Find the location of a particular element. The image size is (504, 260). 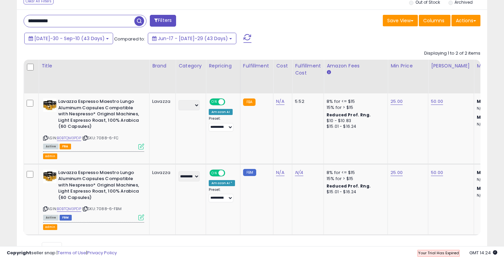

div: Amazon Fees is located at coordinates (356, 66).